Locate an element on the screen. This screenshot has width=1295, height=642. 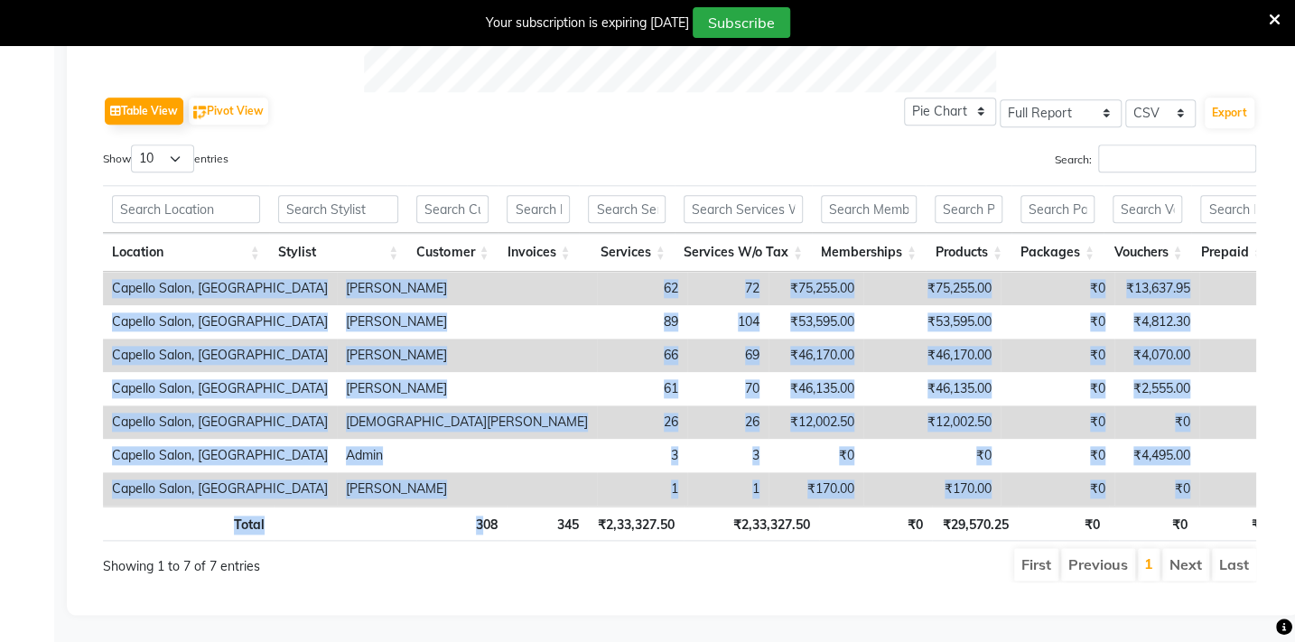
a: 1 is located at coordinates (1149, 564).